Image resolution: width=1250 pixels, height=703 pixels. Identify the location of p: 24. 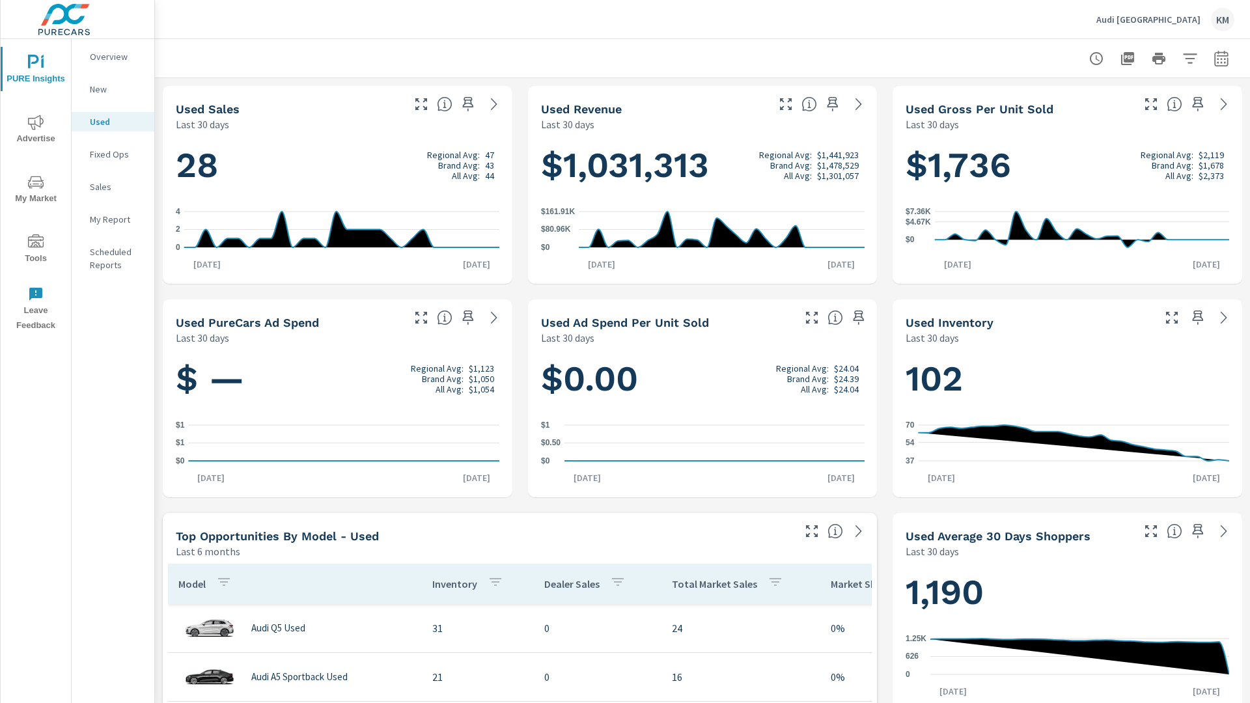
(741, 628).